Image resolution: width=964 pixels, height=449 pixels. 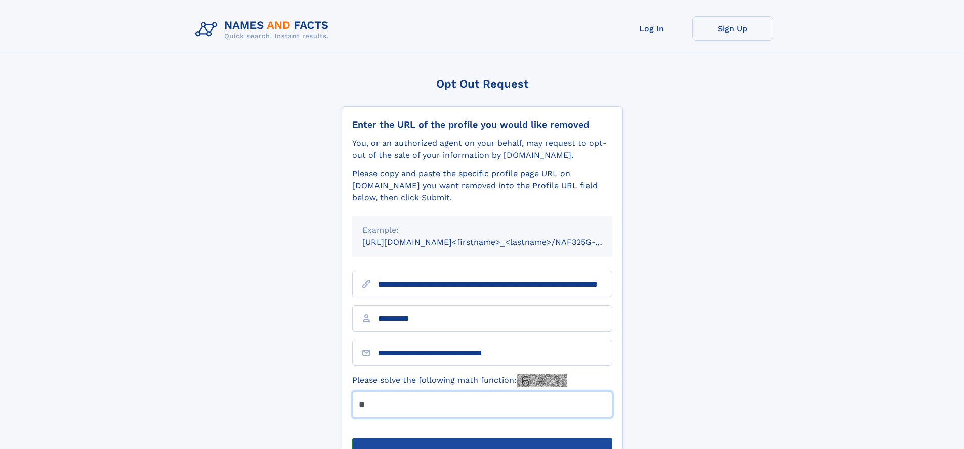 What do you see at coordinates (732, 28) in the screenshot?
I see `a: Sign Up` at bounding box center [732, 28].